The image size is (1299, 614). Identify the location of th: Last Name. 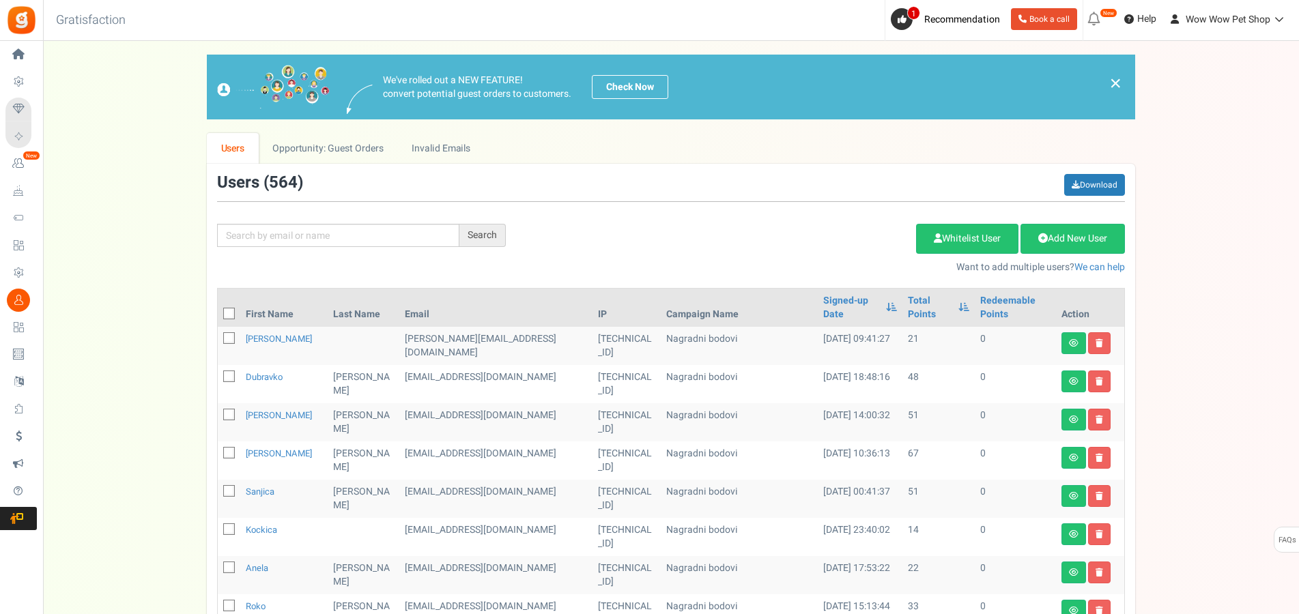
(363, 308).